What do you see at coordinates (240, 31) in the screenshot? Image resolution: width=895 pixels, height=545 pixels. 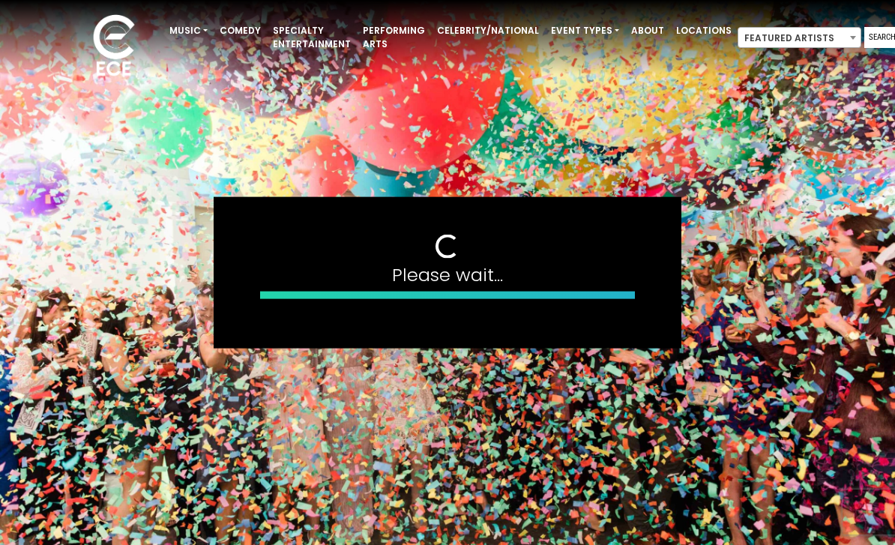 I see `a: Comedy` at bounding box center [240, 31].